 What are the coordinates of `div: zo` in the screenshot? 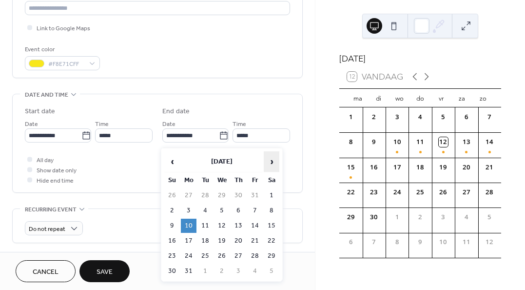 It's located at (483, 98).